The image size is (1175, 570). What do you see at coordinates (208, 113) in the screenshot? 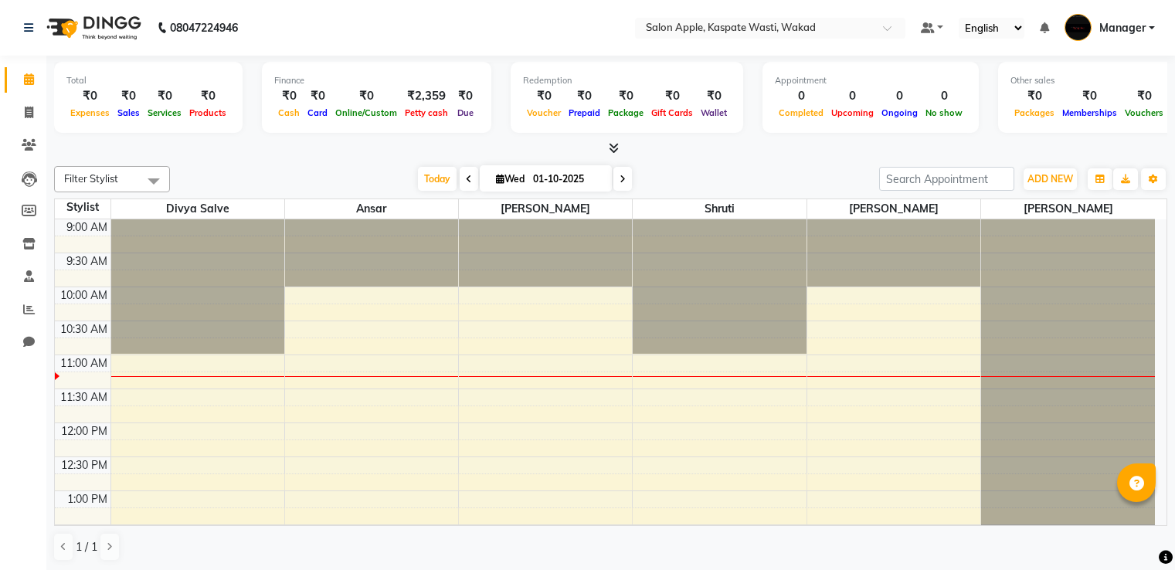
I see `span: Products` at bounding box center [208, 113].